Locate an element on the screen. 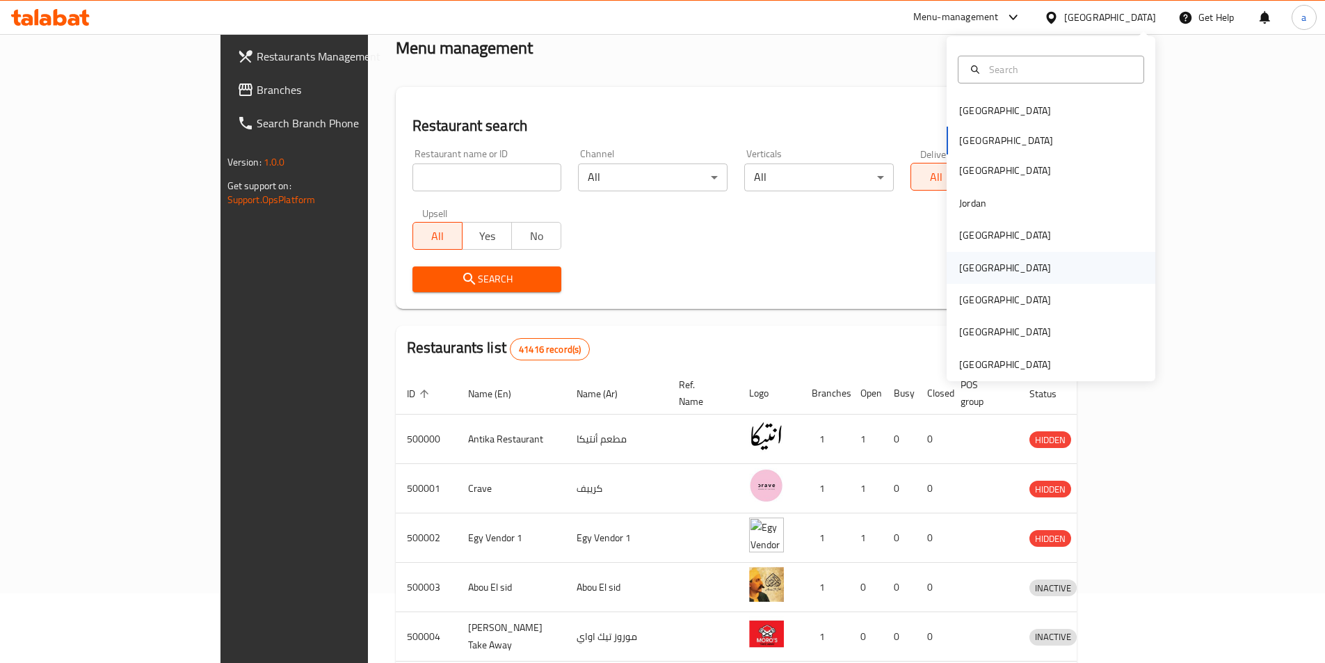 Image resolution: width=1325 pixels, height=663 pixels. img: Antika Restaurant is located at coordinates (767, 436).